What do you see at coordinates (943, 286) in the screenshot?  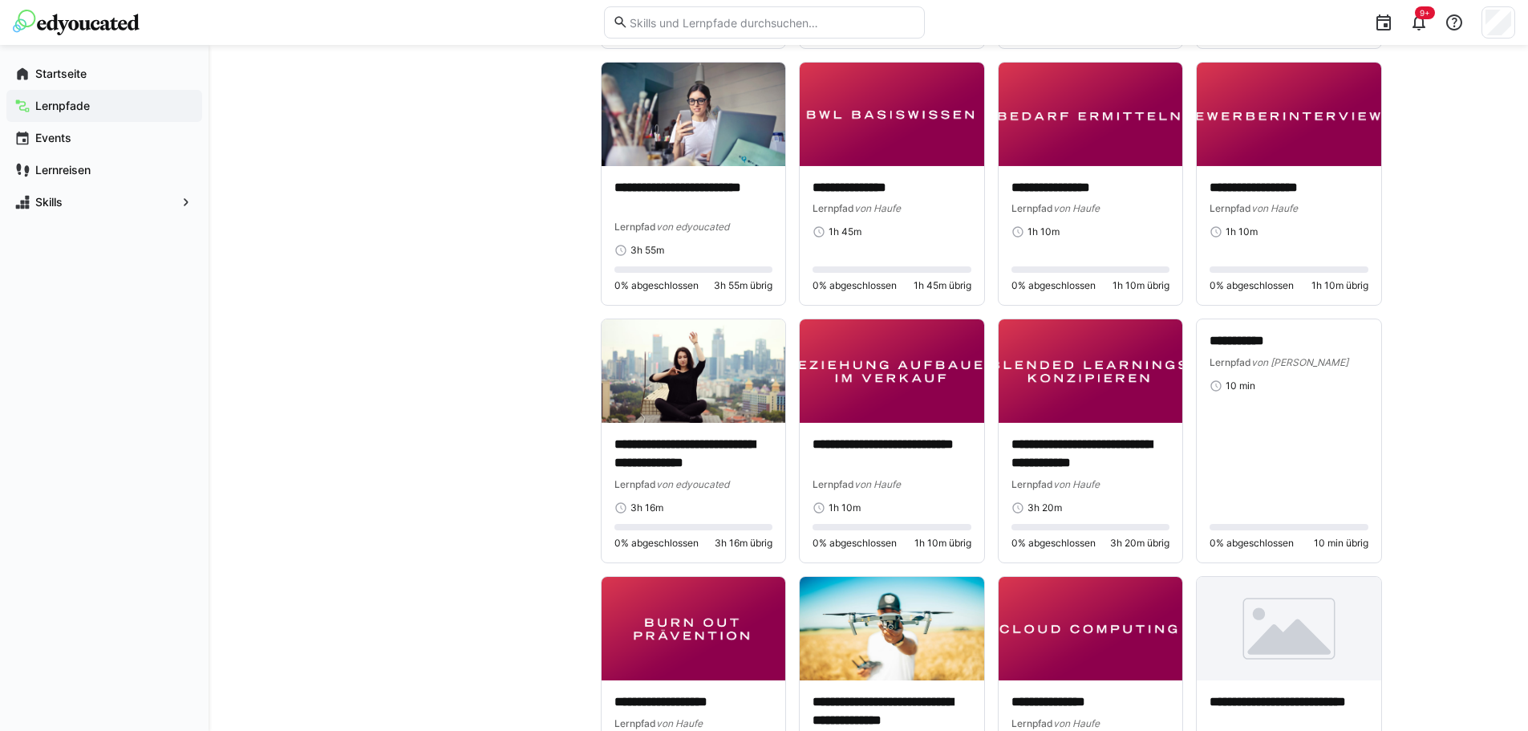 I see `span: 1h 45m übrig` at bounding box center [943, 286].